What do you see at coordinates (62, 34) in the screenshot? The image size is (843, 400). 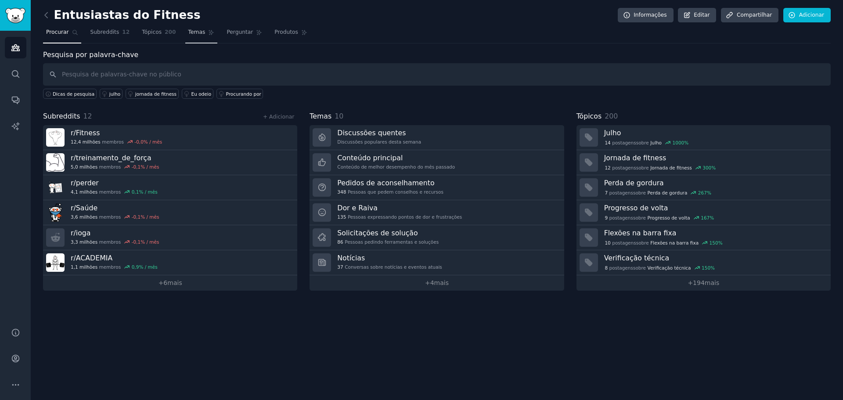 I see `a: Procurar` at bounding box center [62, 34].